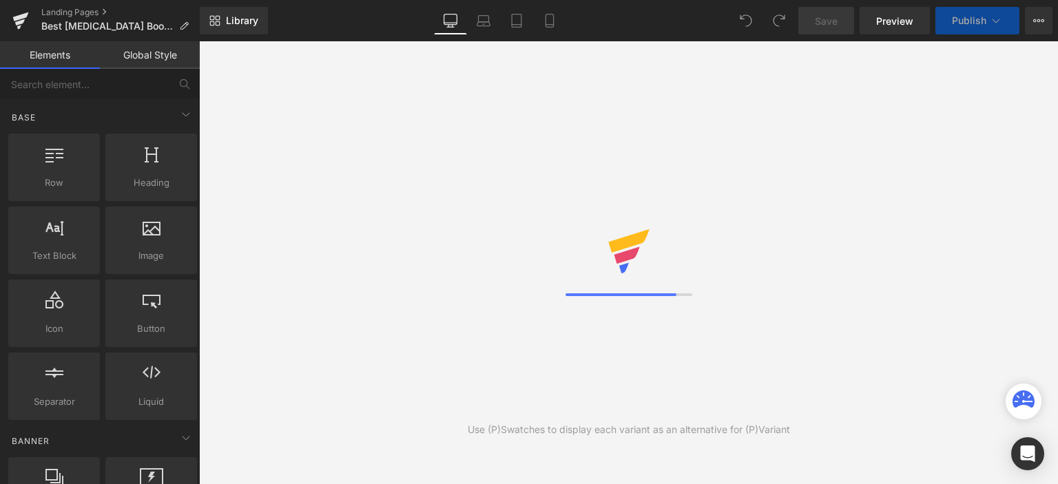 The image size is (1058, 484). I want to click on a: Global Style, so click(149, 55).